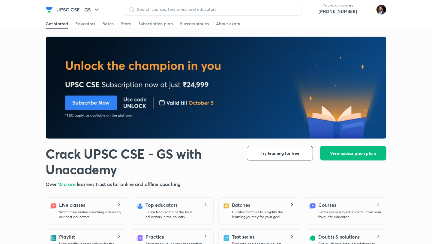 This screenshot has width=432, height=244. I want to click on button: Try learning for free, so click(280, 153).